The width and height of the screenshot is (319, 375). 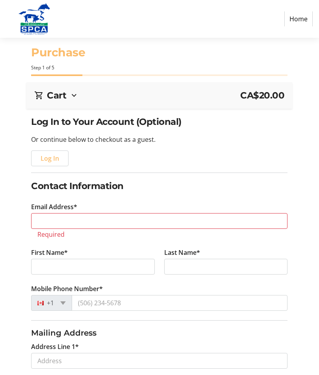 I want to click on tr-error: Required, so click(x=159, y=234).